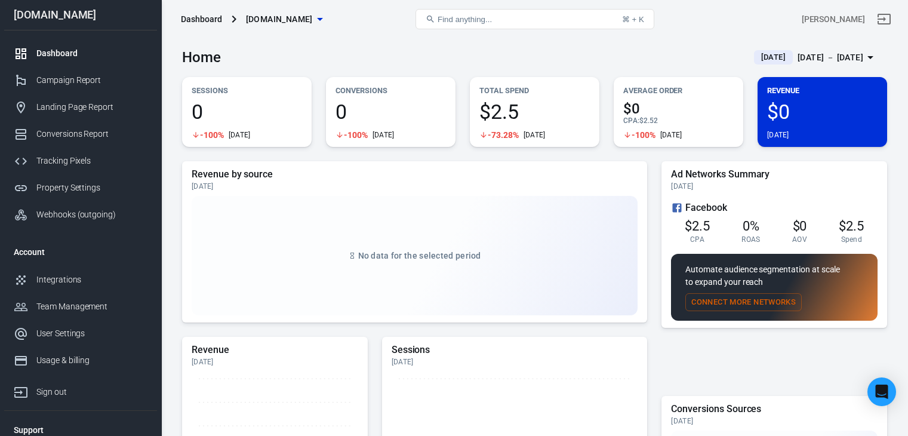 The height and width of the screenshot is (436, 908). Describe the element at coordinates (833, 19) in the screenshot. I see `div: Account id: w1td9fp5` at that location.